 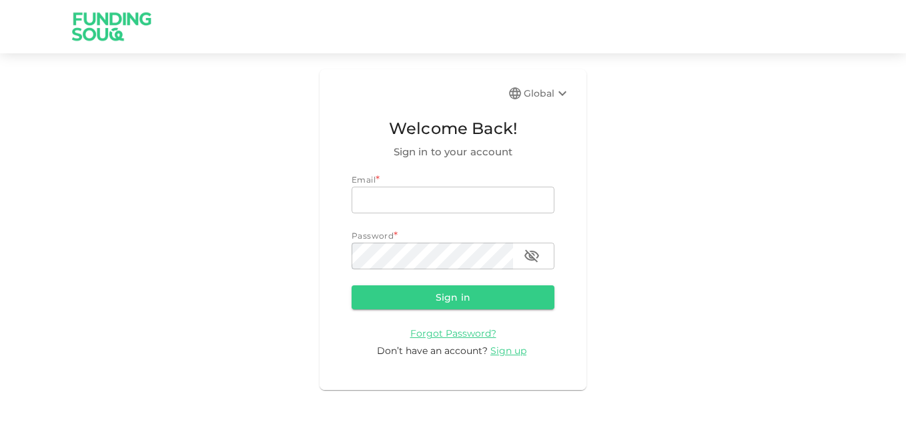 I want to click on span: Welcome Back!, so click(x=453, y=129).